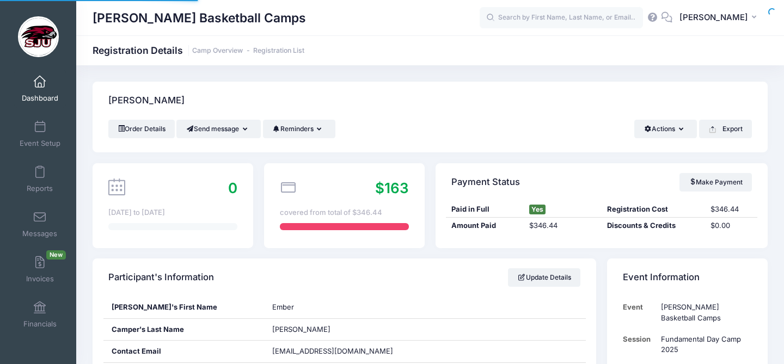  What do you see at coordinates (725, 129) in the screenshot?
I see `button: Export` at bounding box center [725, 129].